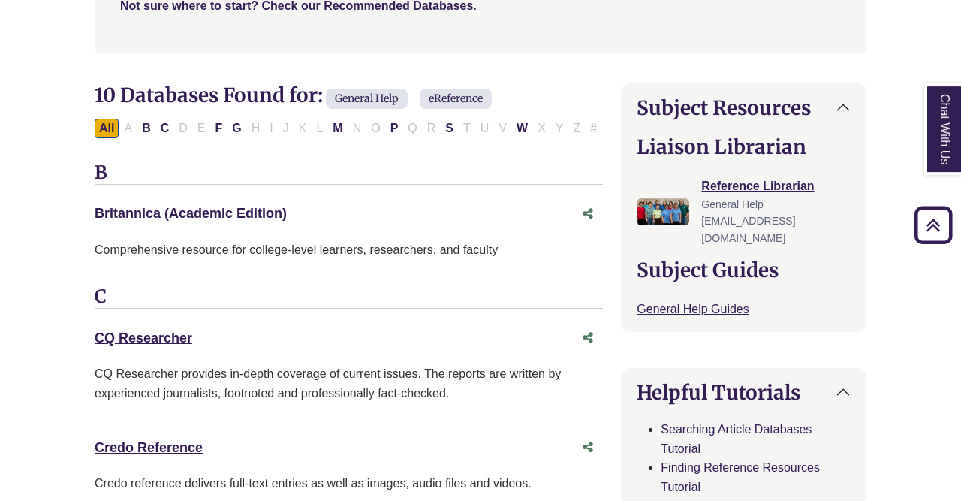 This screenshot has height=501, width=961. I want to click on p: Comprehensive resource for college-level learners, researchers, and faculty, so click(348, 250).